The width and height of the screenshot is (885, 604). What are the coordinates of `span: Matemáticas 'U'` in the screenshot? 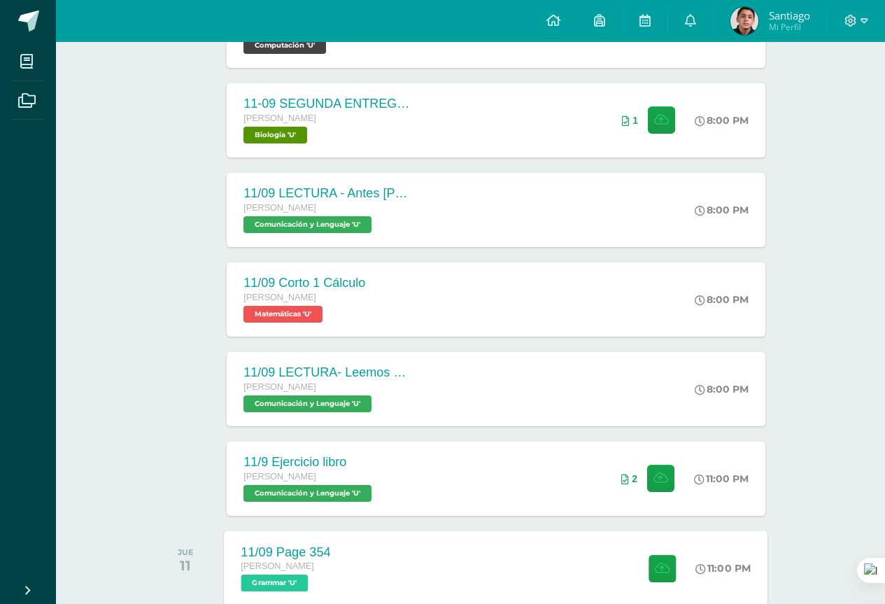 It's located at (283, 314).